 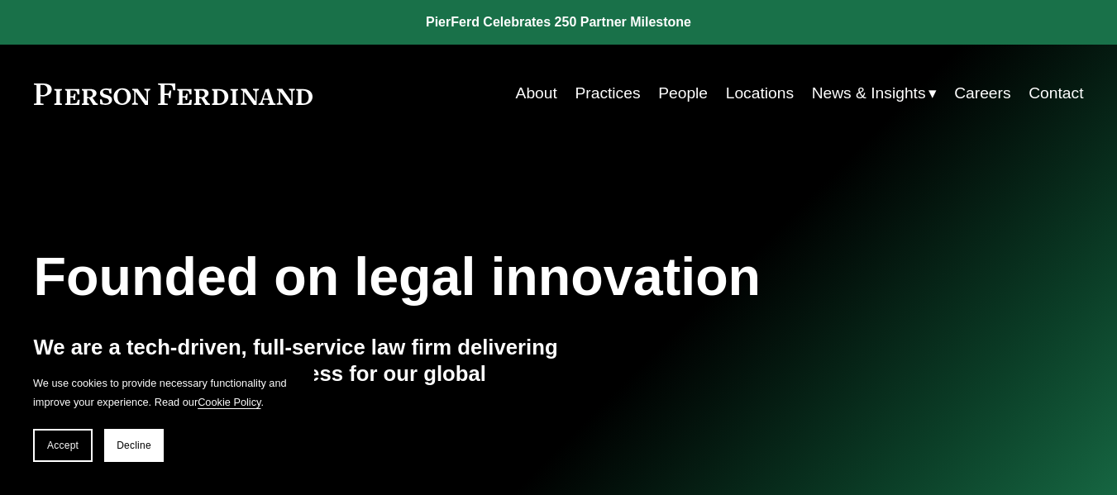 I want to click on h1: Founded on legal innovation, so click(x=471, y=277).